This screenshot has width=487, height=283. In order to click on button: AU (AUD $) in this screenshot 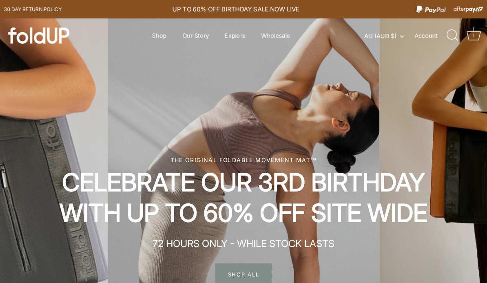, I will do `click(388, 36)`.